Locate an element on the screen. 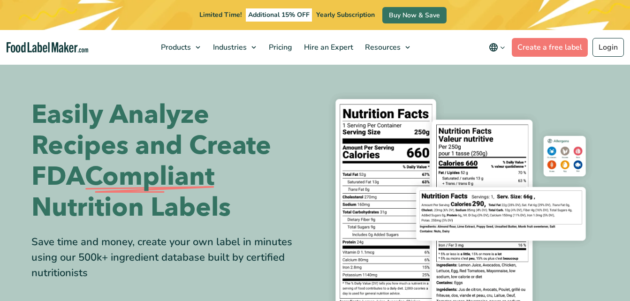  a: Industries is located at coordinates (234, 47).